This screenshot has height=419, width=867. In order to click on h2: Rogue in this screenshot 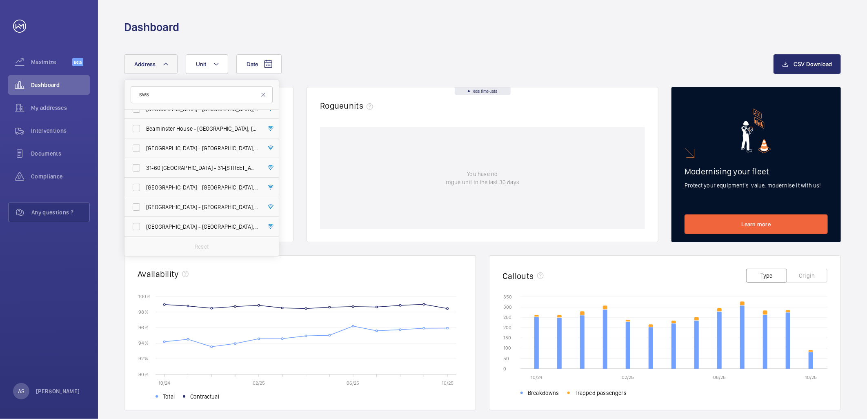, I will do `click(348, 105)`.